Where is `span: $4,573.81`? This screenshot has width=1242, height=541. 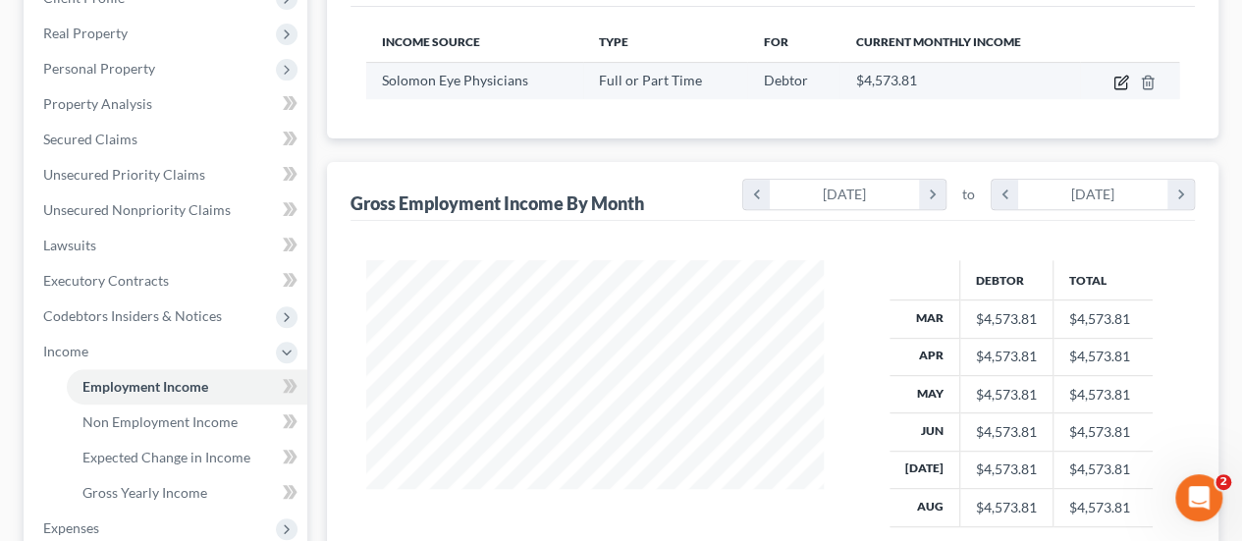
span: $4,573.81 is located at coordinates (885, 79).